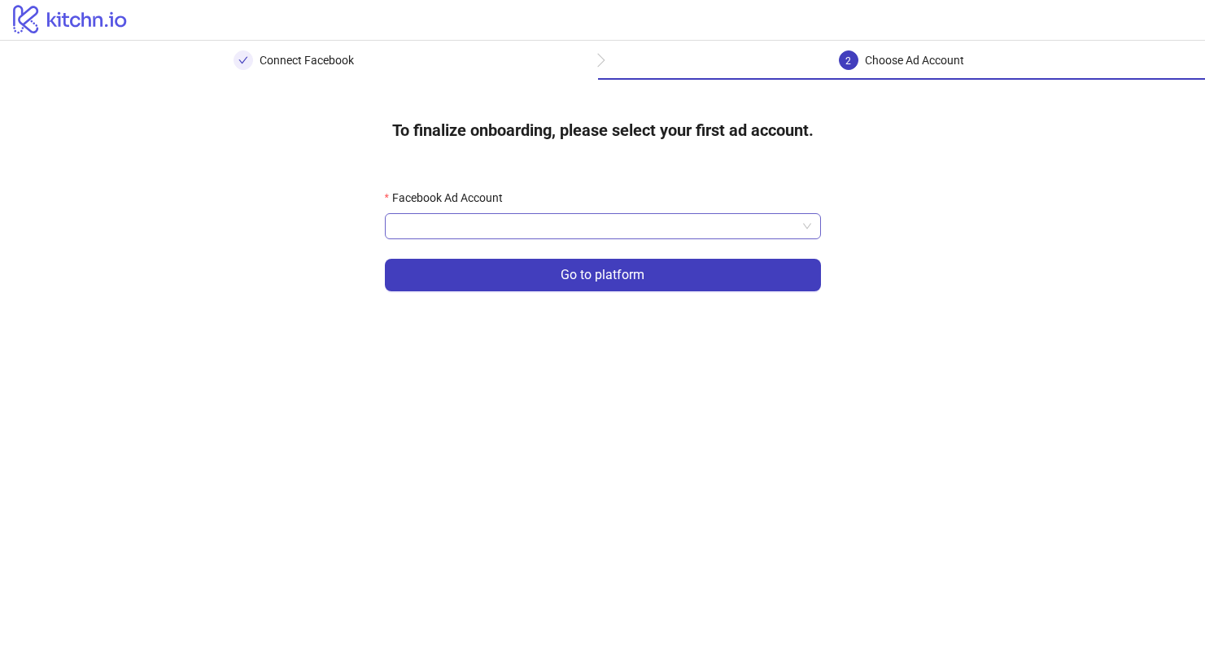  Describe the element at coordinates (603, 130) in the screenshot. I see `h4: To finalize onboarding, please select your first ad account.` at that location.